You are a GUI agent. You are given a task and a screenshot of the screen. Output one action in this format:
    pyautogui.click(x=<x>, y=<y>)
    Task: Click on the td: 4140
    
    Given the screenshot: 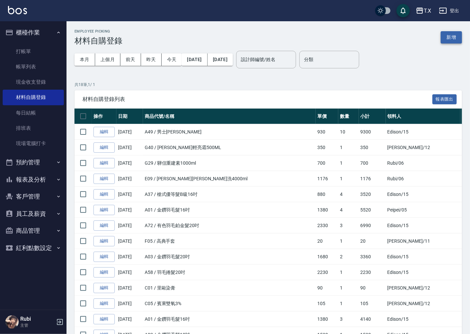 What is the action you would take?
    pyautogui.click(x=372, y=319)
    